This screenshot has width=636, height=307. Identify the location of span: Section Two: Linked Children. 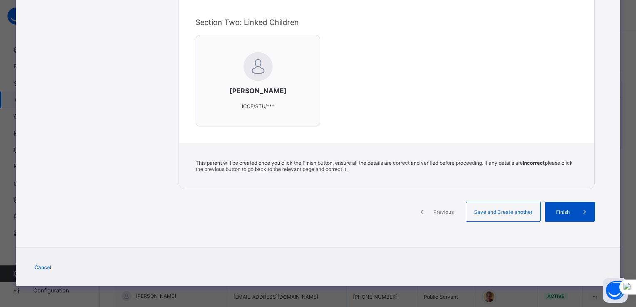
(247, 22).